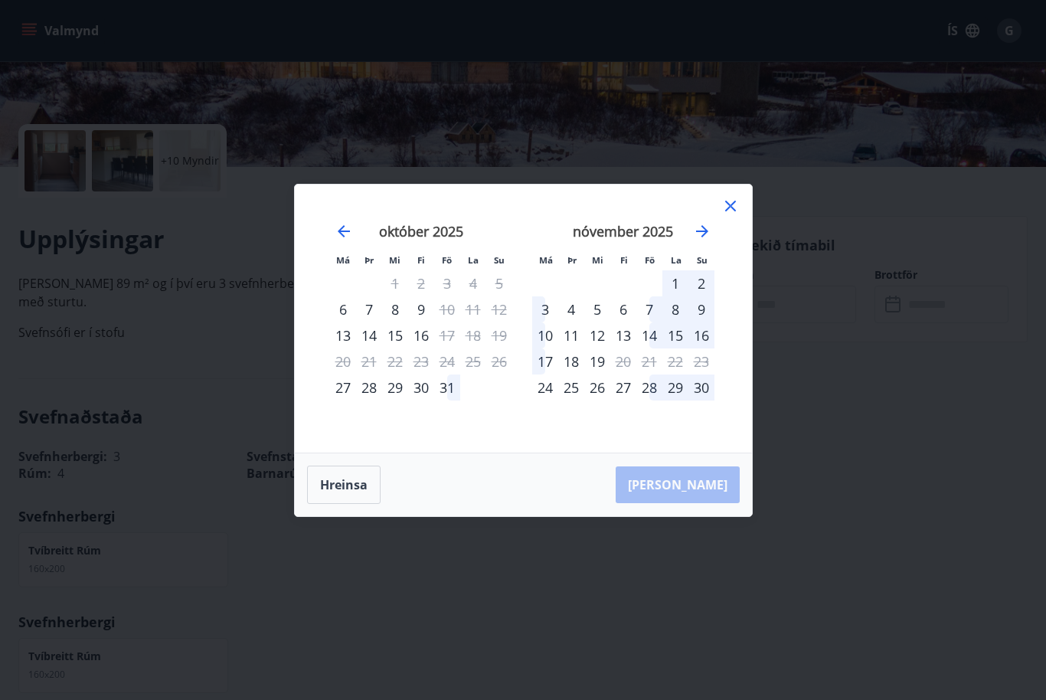 The image size is (1046, 700). What do you see at coordinates (395, 335) in the screenshot?
I see `td: Choose miðvikudagur, 15. október 2025 as your check-in date. It’s available.` at bounding box center [395, 335].